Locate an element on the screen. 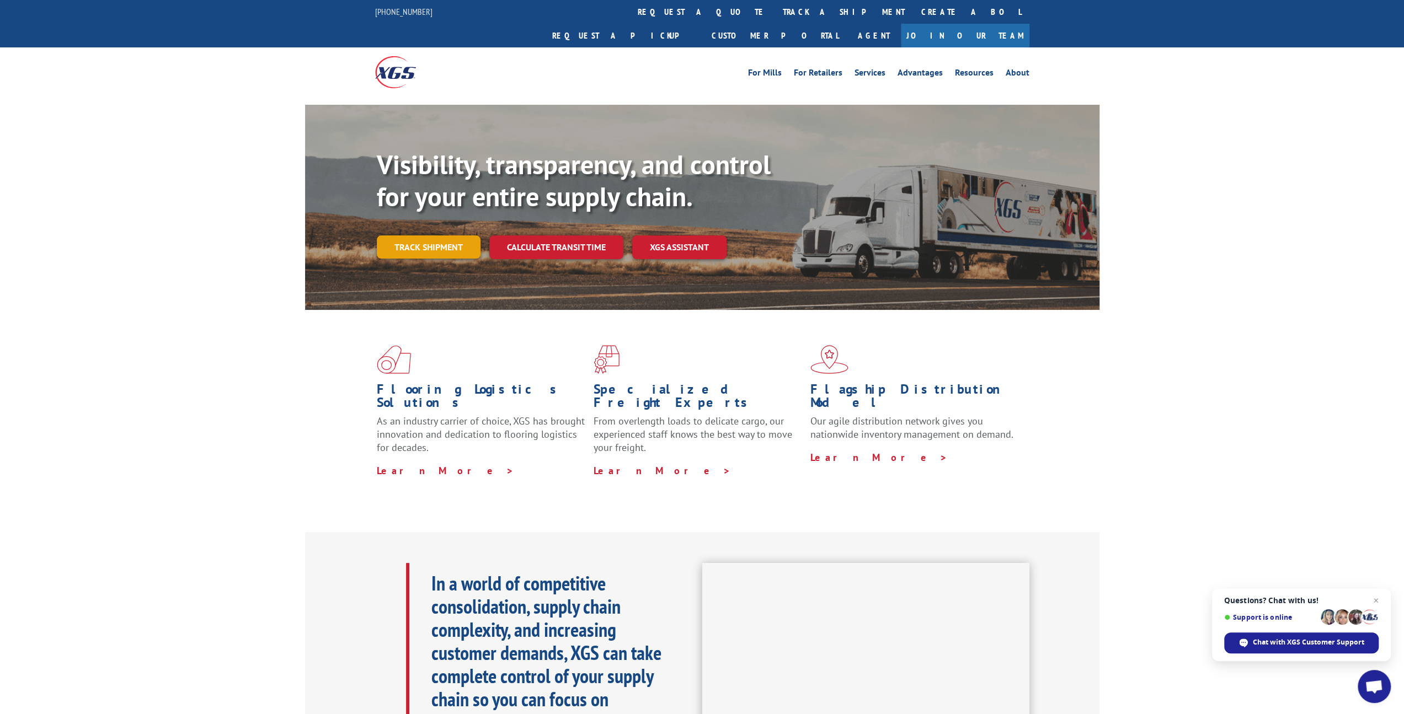  a: About is located at coordinates (1017, 74).